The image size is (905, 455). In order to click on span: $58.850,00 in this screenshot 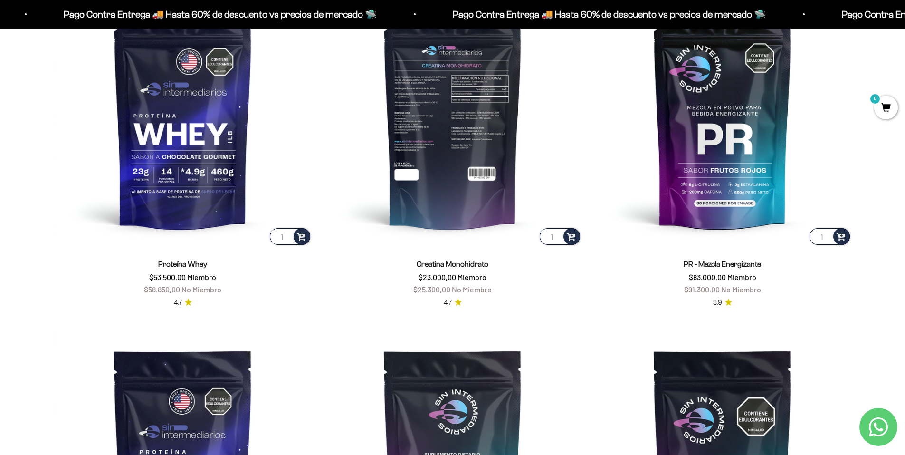, I will do `click(162, 289)`.